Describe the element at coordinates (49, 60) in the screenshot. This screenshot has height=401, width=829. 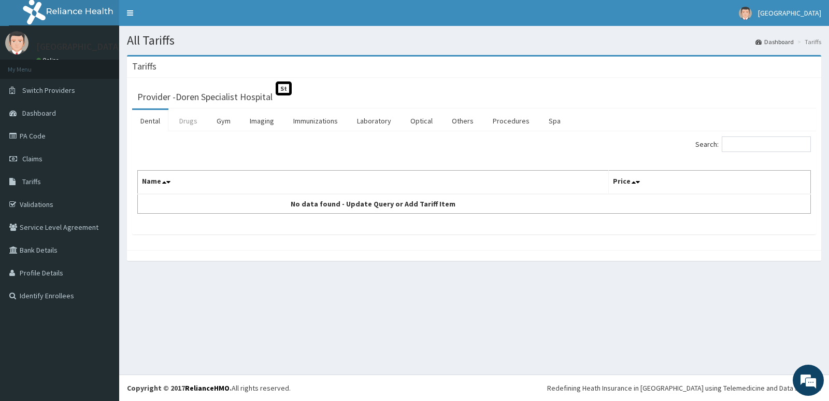
I see `a: Online` at that location.